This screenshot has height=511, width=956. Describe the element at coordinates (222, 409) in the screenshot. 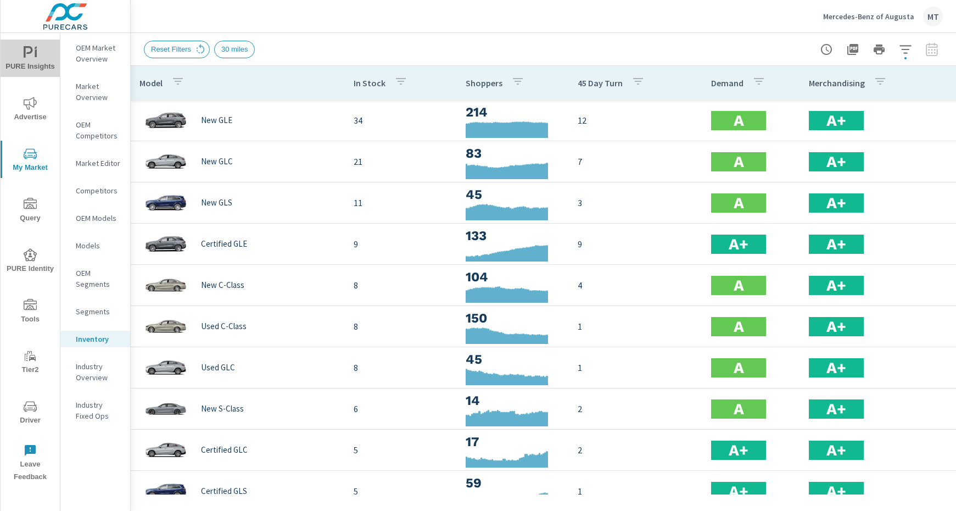

I see `p: New S-Class` at that location.